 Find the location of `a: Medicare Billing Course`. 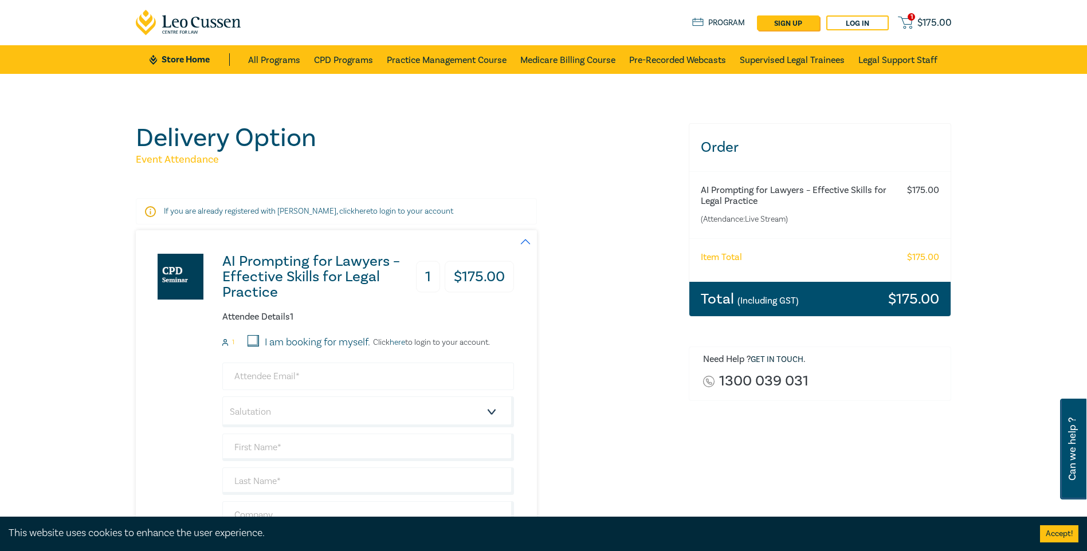

a: Medicare Billing Course is located at coordinates (568, 60).